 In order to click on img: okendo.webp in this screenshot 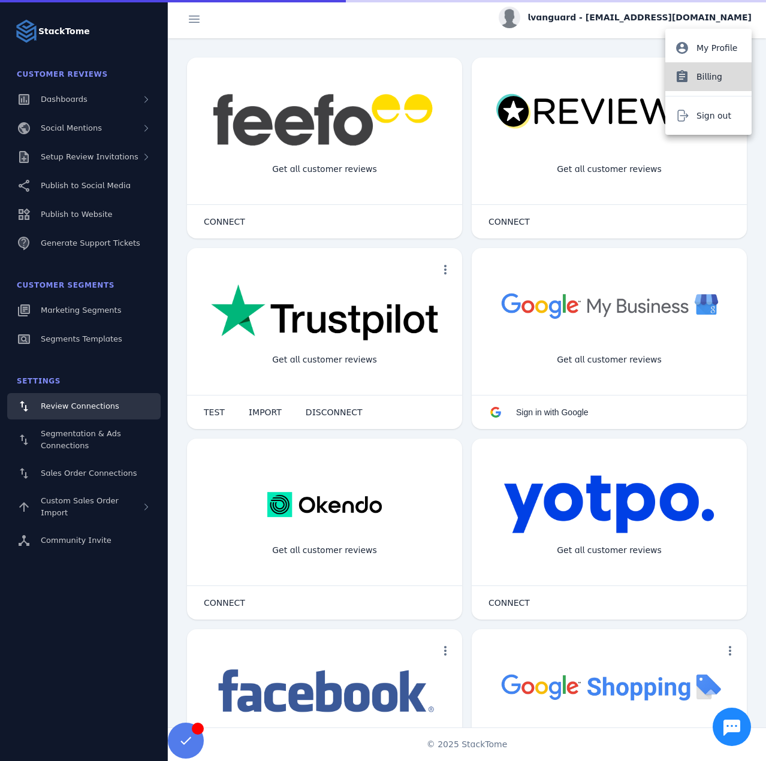, I will do `click(324, 505)`.